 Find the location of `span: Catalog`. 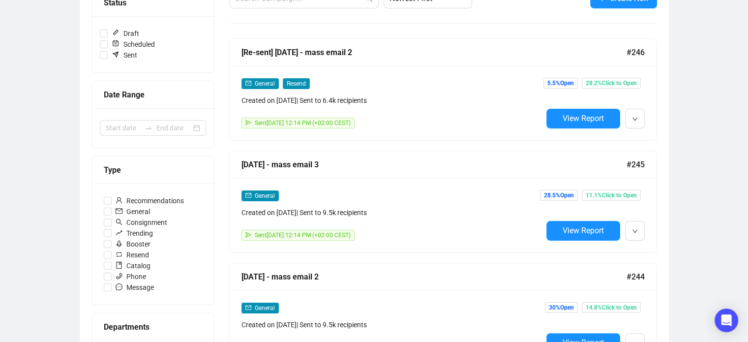

span: Catalog is located at coordinates (133, 266).